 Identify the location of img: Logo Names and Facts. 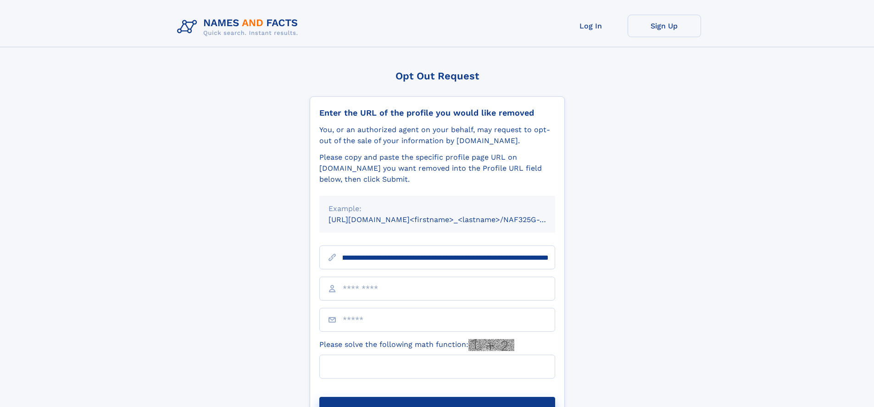
(239, 27).